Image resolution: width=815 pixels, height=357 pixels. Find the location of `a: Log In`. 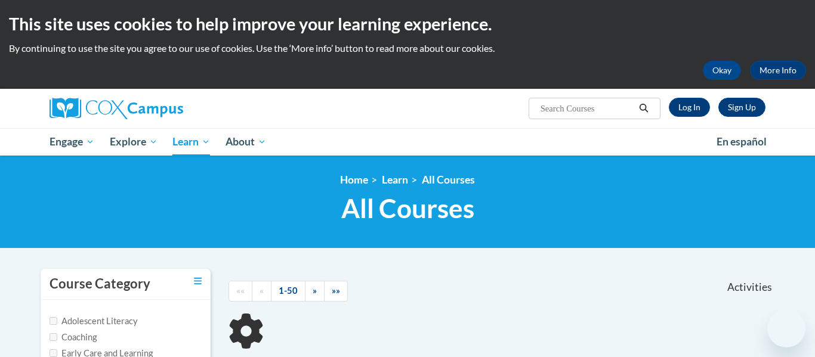

a: Log In is located at coordinates (689, 107).